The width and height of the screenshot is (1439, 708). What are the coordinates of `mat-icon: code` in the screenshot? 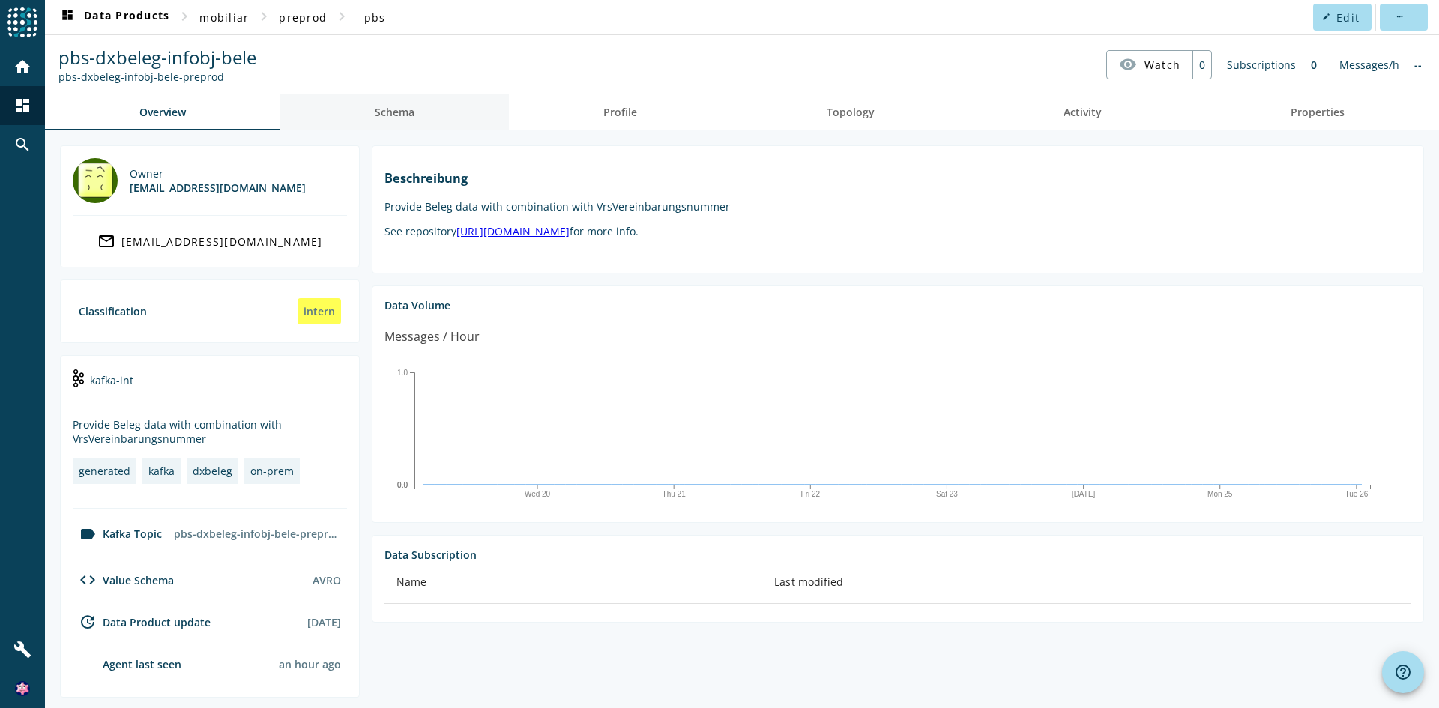 It's located at (88, 580).